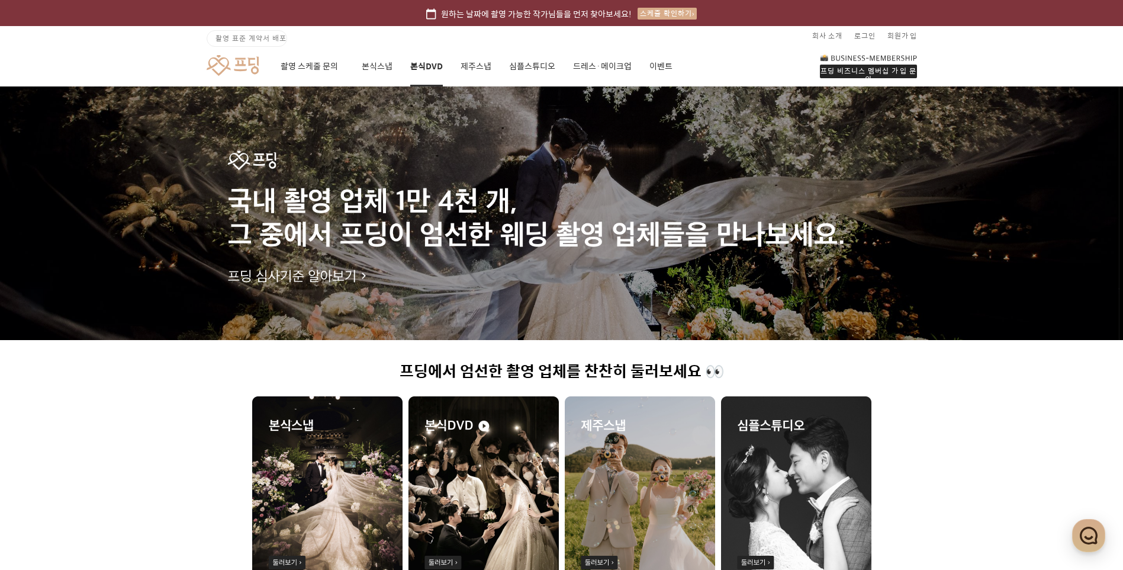  Describe the element at coordinates (312, 66) in the screenshot. I see `a: 촬영 스케줄 문의` at that location.